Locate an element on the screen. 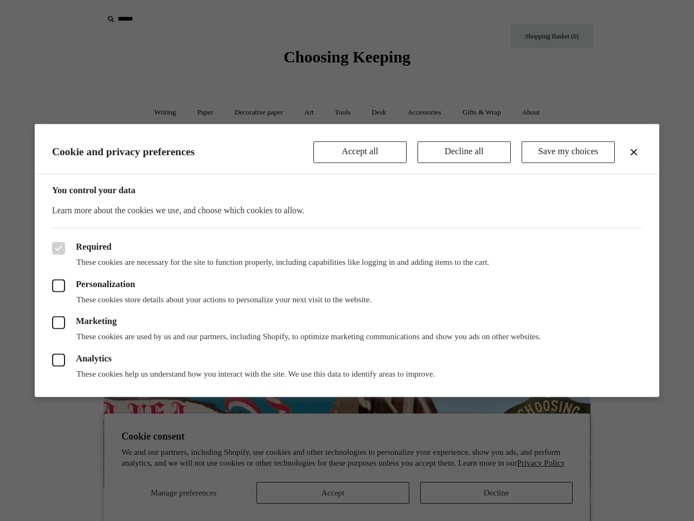 This screenshot has width=694, height=521. button: Save my choices is located at coordinates (569, 152).